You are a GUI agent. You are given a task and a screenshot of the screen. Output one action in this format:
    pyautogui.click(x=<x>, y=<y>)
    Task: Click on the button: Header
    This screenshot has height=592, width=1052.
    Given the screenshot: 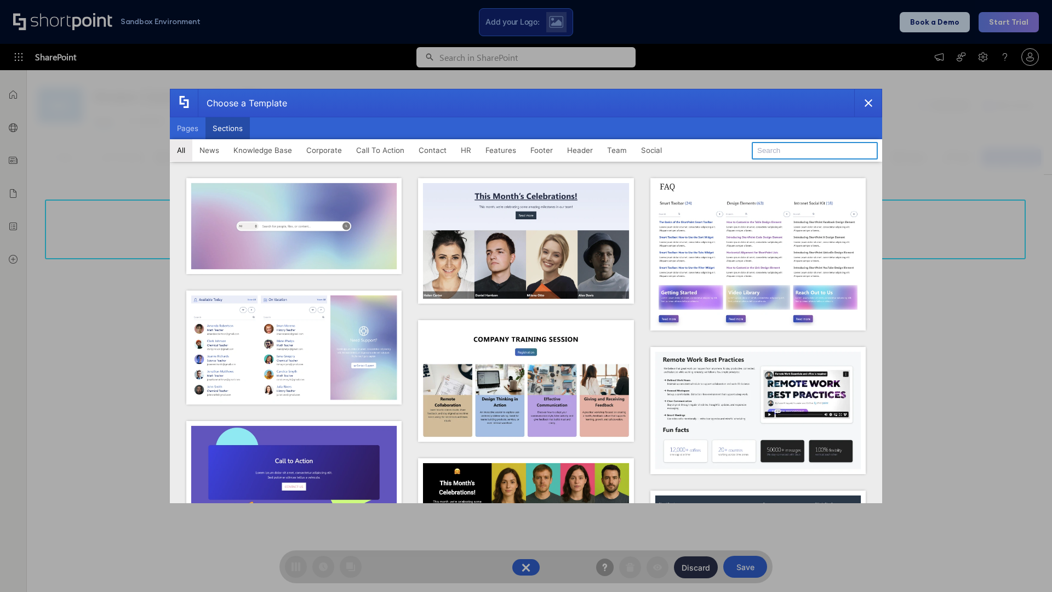 What is the action you would take?
    pyautogui.click(x=580, y=150)
    